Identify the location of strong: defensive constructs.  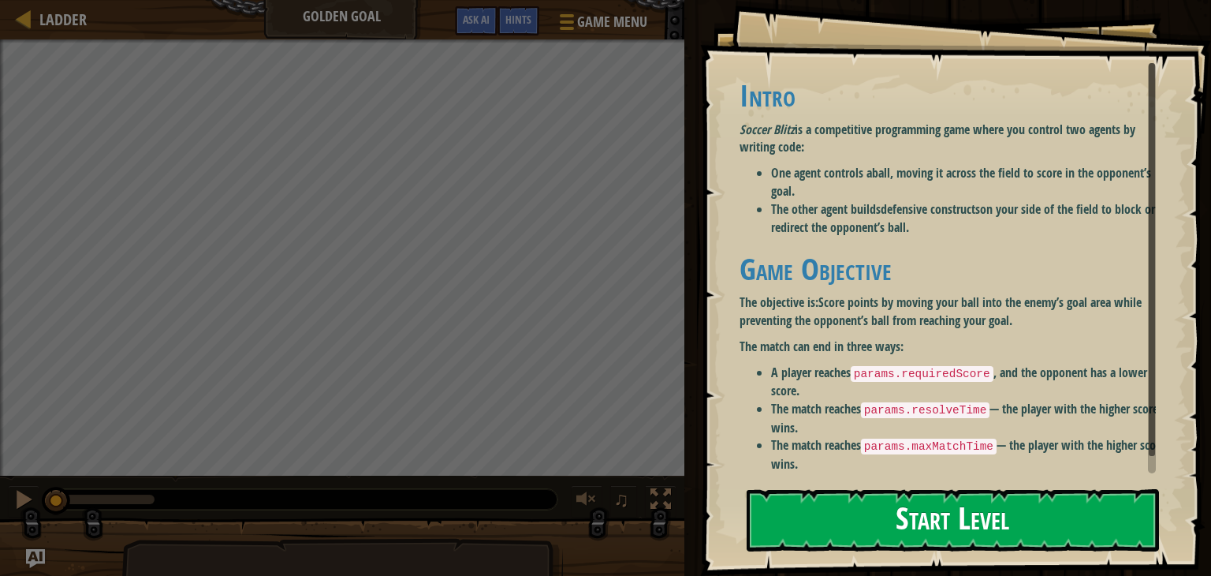
(930, 209).